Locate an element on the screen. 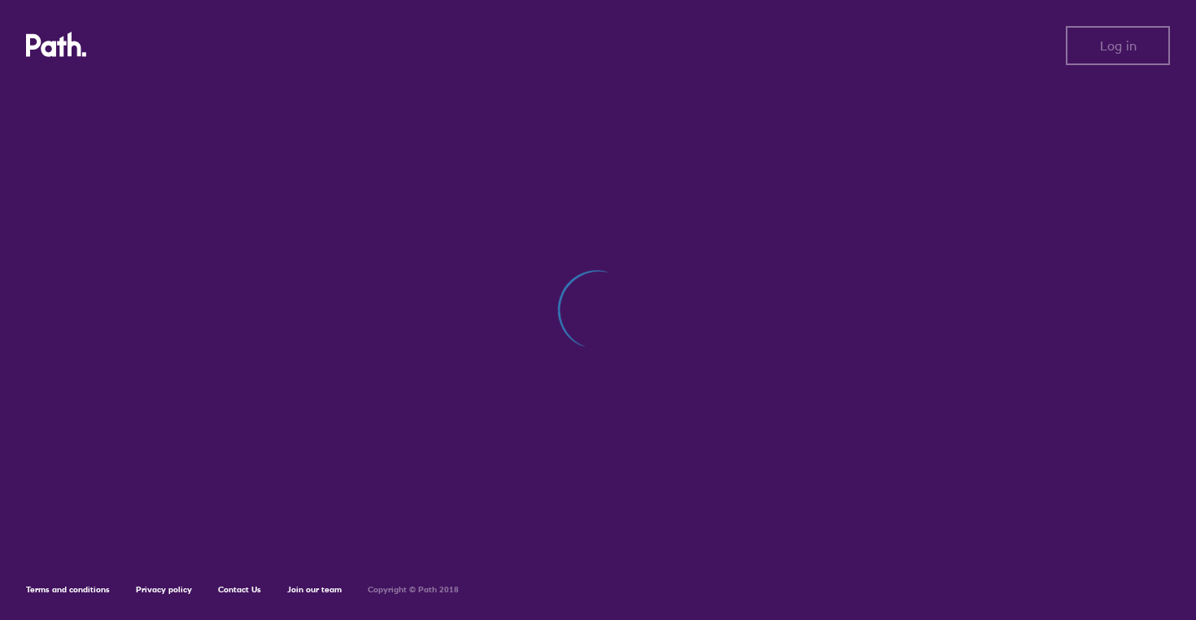  button: Log in is located at coordinates (1118, 46).